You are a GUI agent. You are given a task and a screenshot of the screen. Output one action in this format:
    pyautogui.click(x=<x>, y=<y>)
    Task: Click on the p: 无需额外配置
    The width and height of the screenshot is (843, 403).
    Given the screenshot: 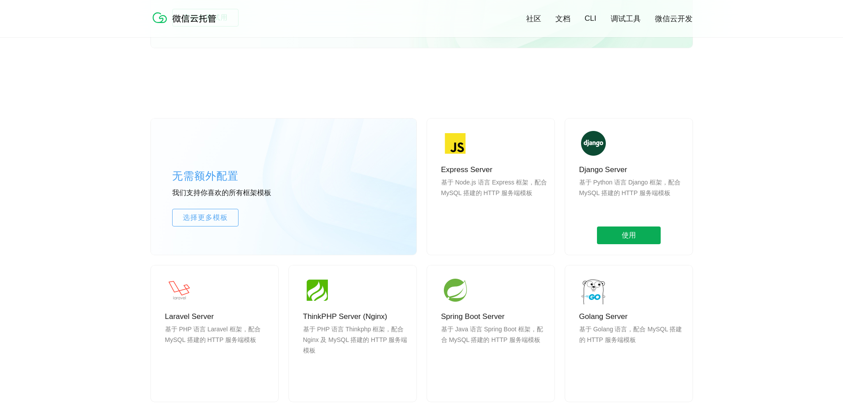 What is the action you would take?
    pyautogui.click(x=239, y=176)
    